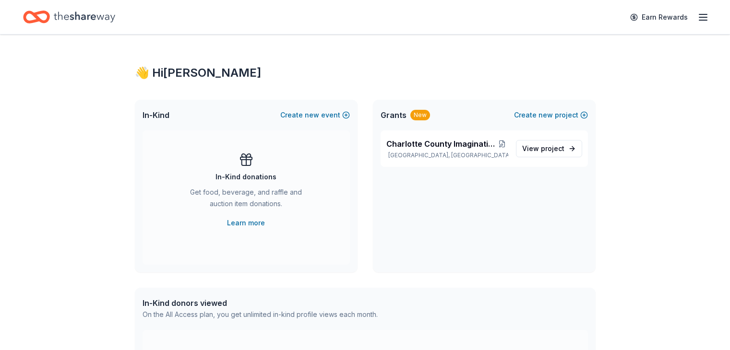 The width and height of the screenshot is (730, 350). Describe the element at coordinates (260, 315) in the screenshot. I see `div: On the All Access plan, you get unlimited in-kind profile views each month.` at that location.